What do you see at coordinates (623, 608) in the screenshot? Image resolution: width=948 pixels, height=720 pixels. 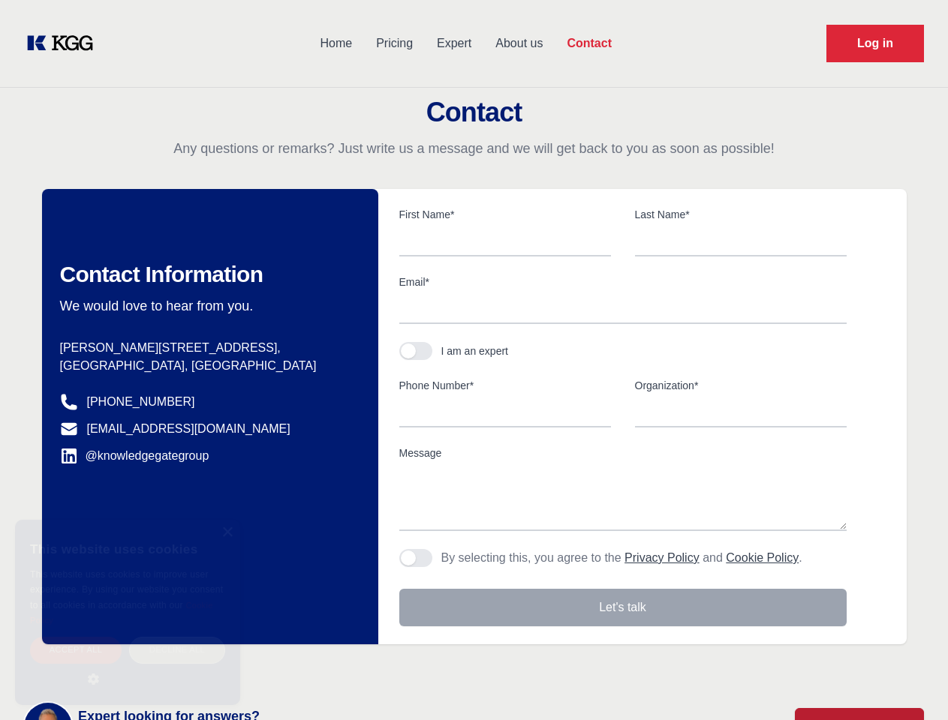 I see `button: Let's talk` at bounding box center [623, 608].